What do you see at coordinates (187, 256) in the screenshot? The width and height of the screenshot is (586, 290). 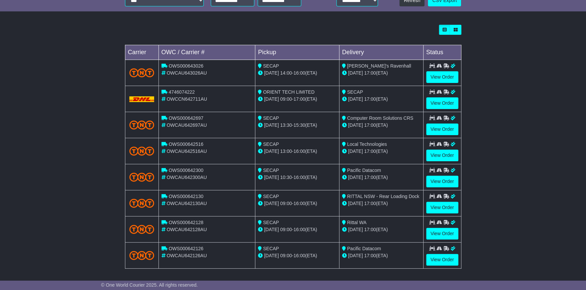 I see `span: OWCAU642126AU` at bounding box center [187, 256].